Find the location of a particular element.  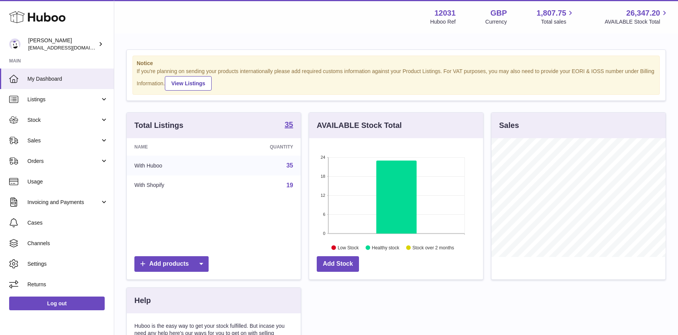

span: 26,347.20 is located at coordinates (643, 13).